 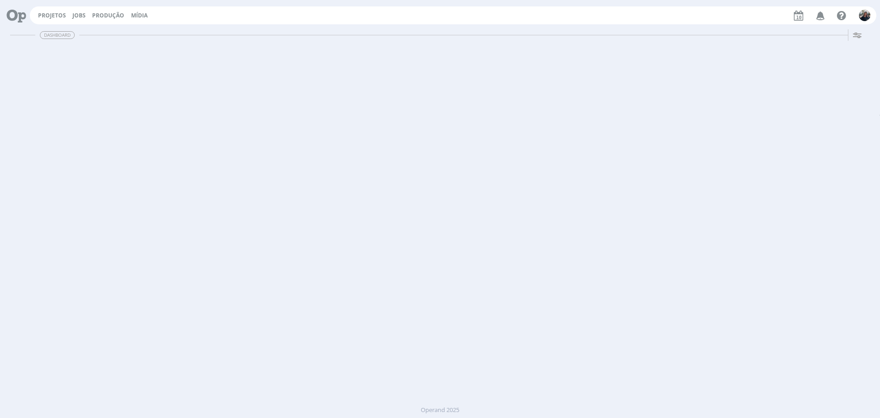 What do you see at coordinates (79, 15) in the screenshot?
I see `a: Jobs` at bounding box center [79, 15].